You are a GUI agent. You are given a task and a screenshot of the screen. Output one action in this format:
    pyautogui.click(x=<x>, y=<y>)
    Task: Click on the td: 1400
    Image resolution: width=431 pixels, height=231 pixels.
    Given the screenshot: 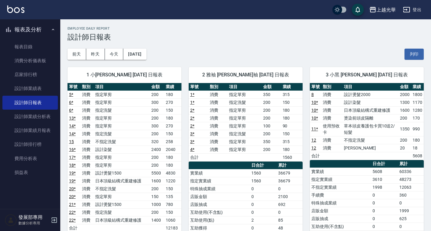 What is the action you would take?
    pyautogui.click(x=157, y=220)
    